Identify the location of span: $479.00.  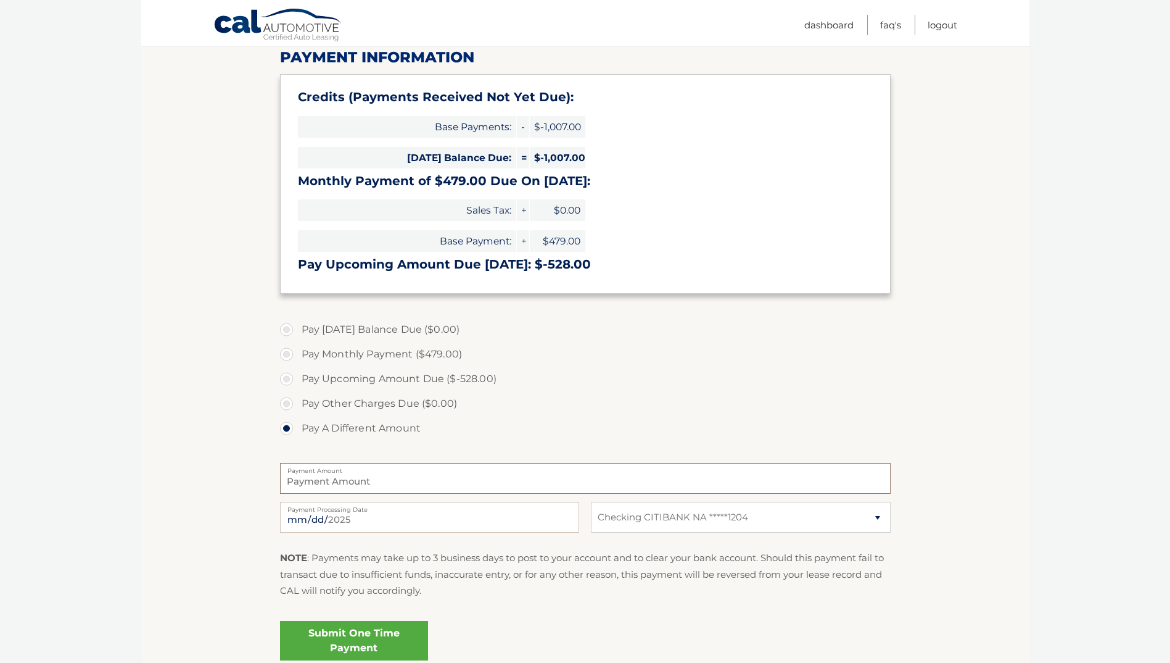
(558, 241).